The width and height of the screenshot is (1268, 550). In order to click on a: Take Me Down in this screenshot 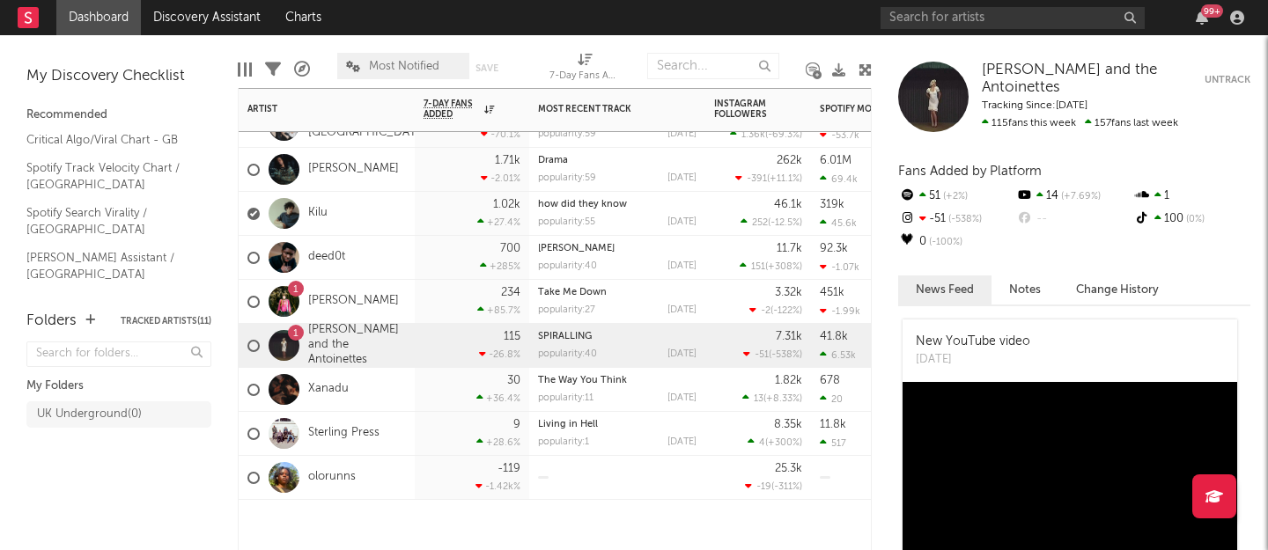, I will do `click(572, 292)`.